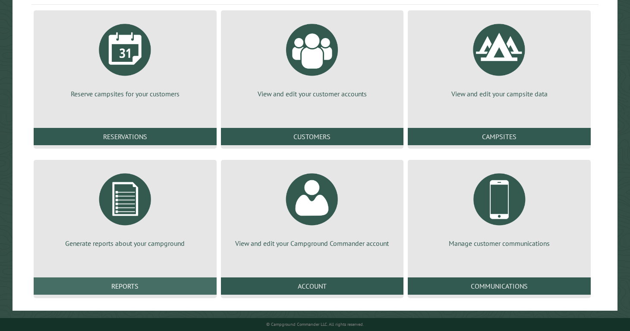 This screenshot has height=331, width=630. What do you see at coordinates (313, 286) in the screenshot?
I see `a: Account` at bounding box center [313, 286].